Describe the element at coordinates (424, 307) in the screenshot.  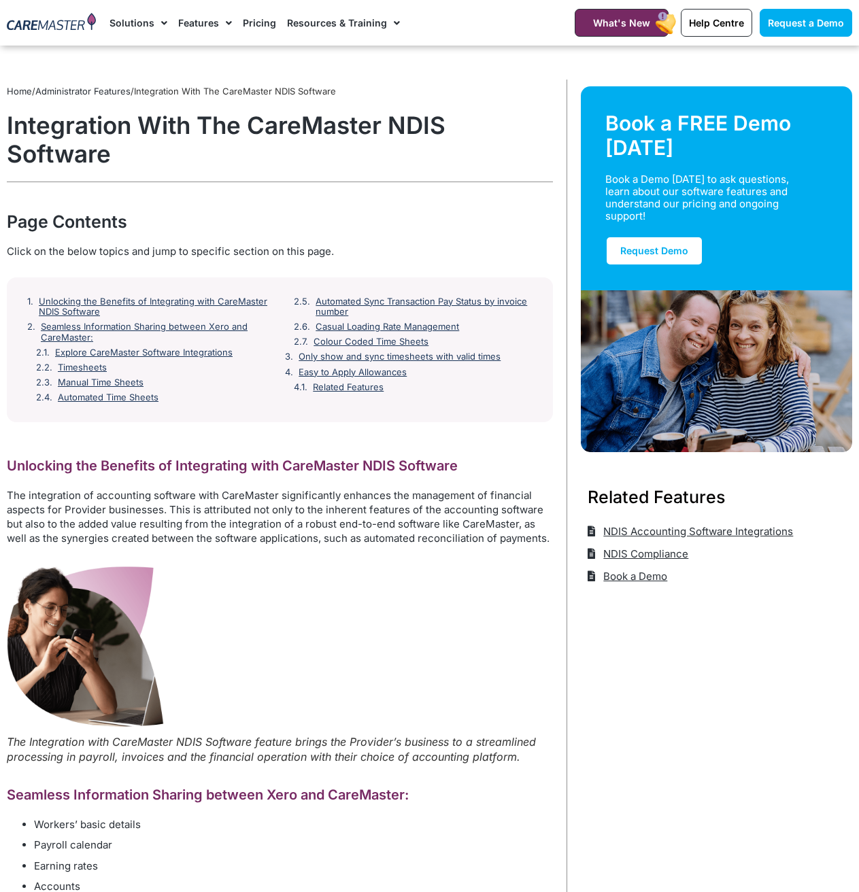
I see `a: Automated Sync Transaction Pay Status by invoice number` at that location.